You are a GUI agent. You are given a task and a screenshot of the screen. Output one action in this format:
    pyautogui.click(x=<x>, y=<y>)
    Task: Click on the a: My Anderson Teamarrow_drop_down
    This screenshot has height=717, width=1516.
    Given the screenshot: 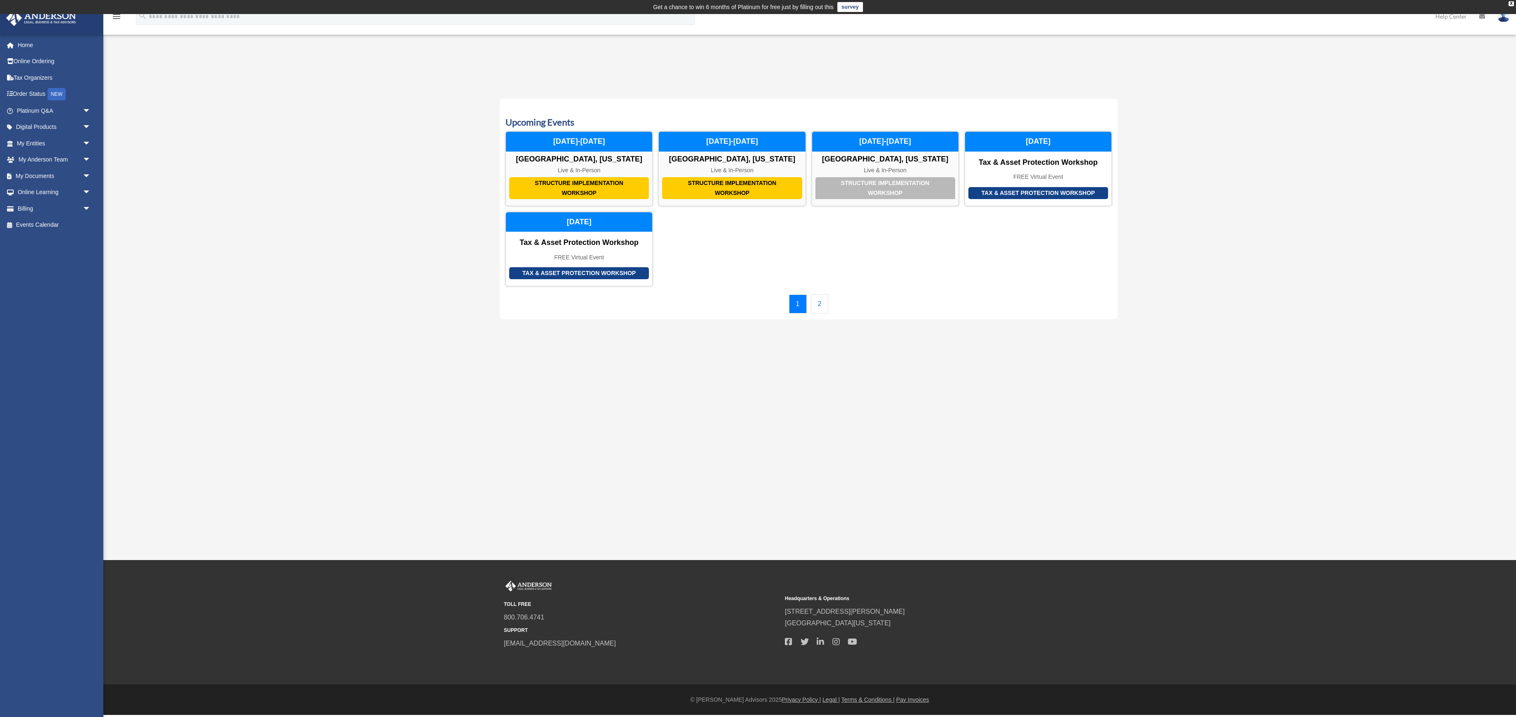 What is the action you would take?
    pyautogui.click(x=55, y=160)
    